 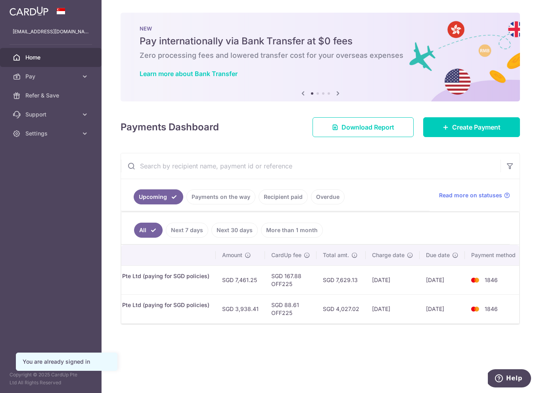 I want to click on a: Download Report, so click(x=363, y=127).